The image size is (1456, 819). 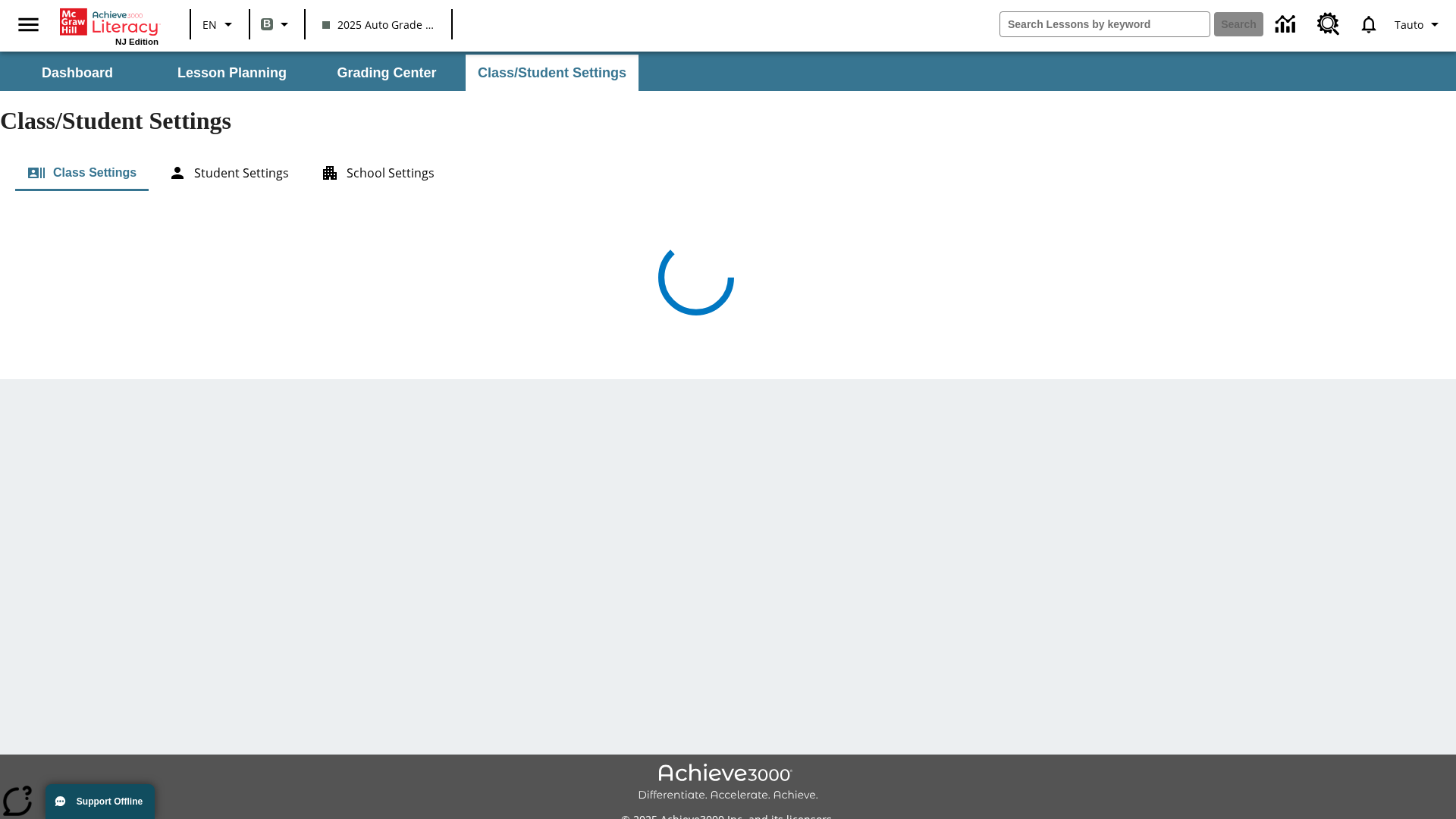 What do you see at coordinates (1105, 25) in the screenshot?
I see `input: search field` at bounding box center [1105, 25].